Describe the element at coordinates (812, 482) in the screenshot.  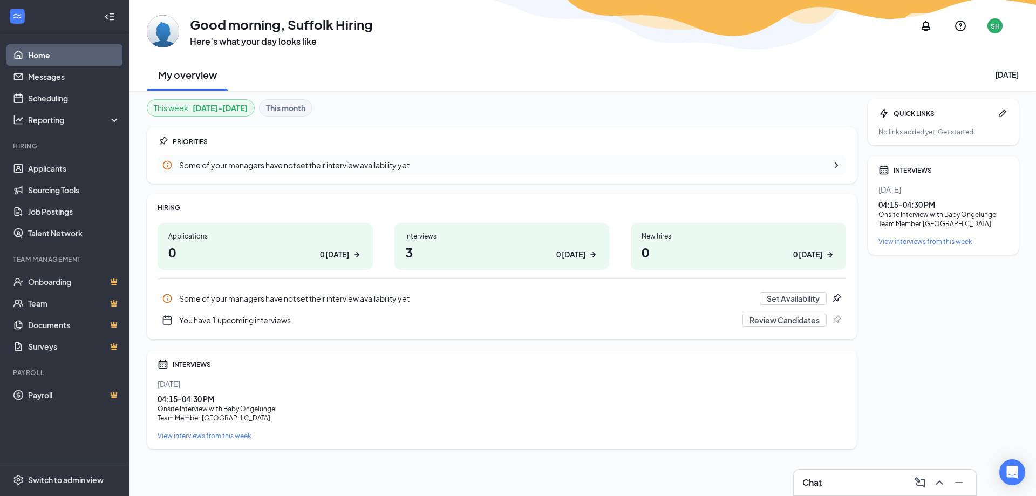
I see `h3: Chat` at that location.